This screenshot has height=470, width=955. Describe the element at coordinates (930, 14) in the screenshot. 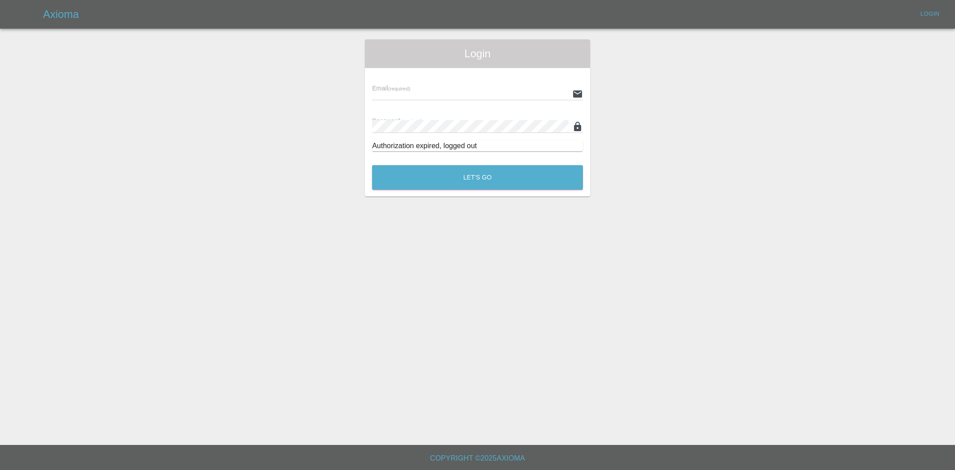

I see `a: Login` at that location.